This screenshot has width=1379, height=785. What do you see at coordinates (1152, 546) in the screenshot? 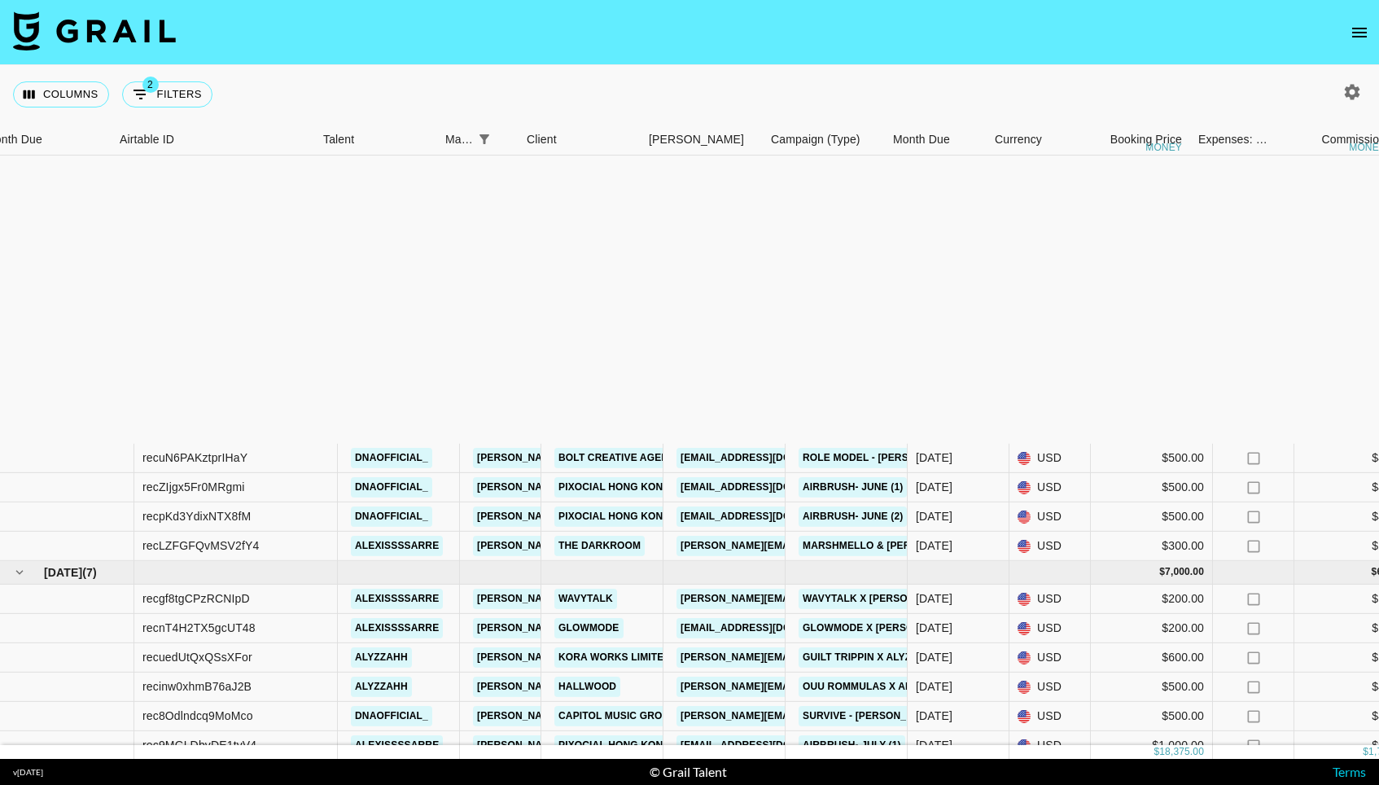
I see `div: $300.00` at bounding box center [1152, 546].